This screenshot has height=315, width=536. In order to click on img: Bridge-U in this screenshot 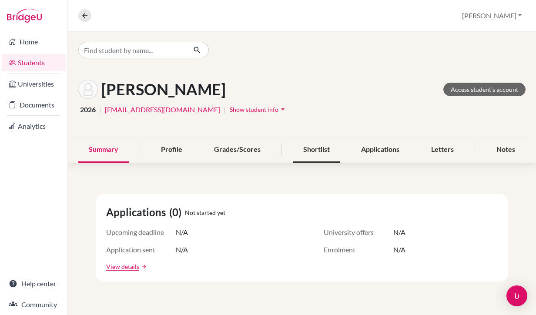, I will do `click(24, 16)`.